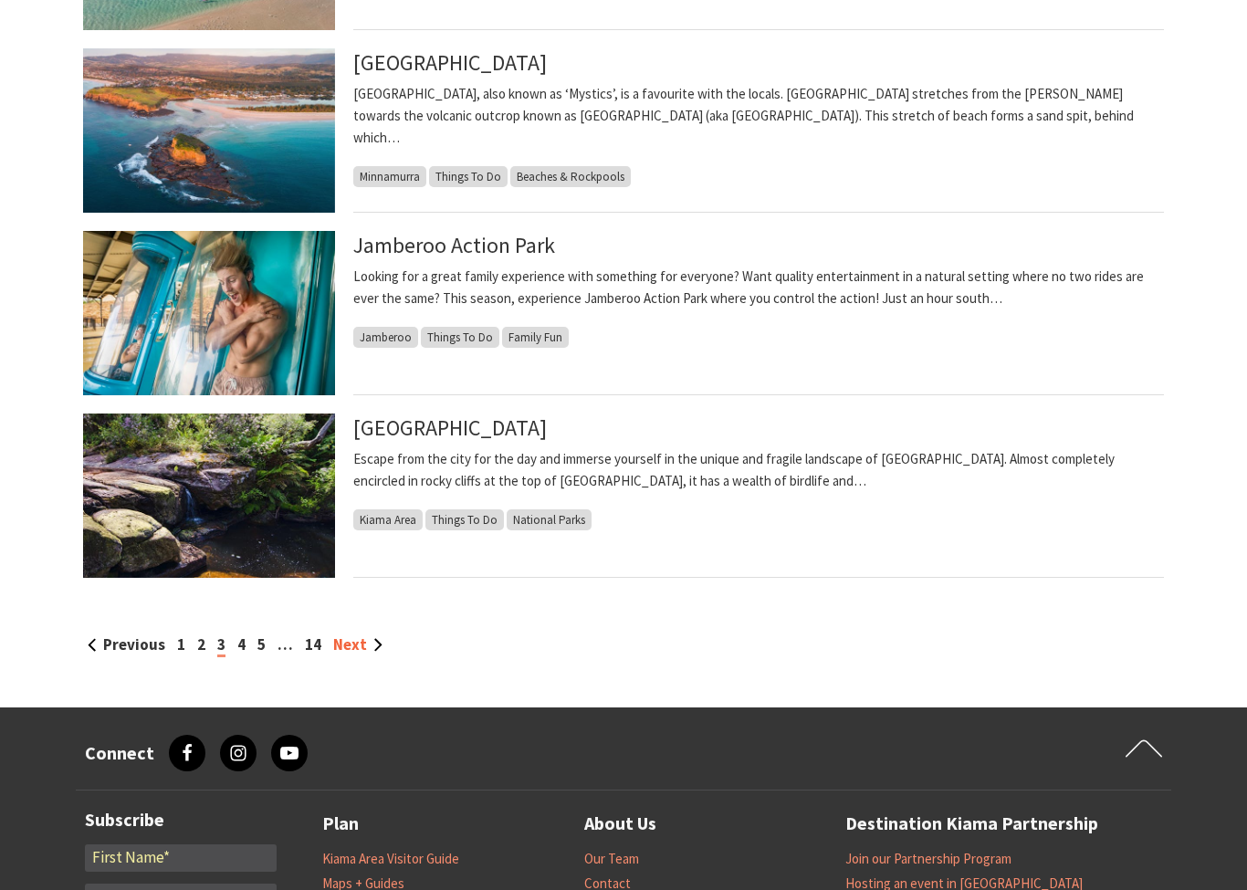 The image size is (1247, 890). I want to click on span: Family Fun, so click(535, 337).